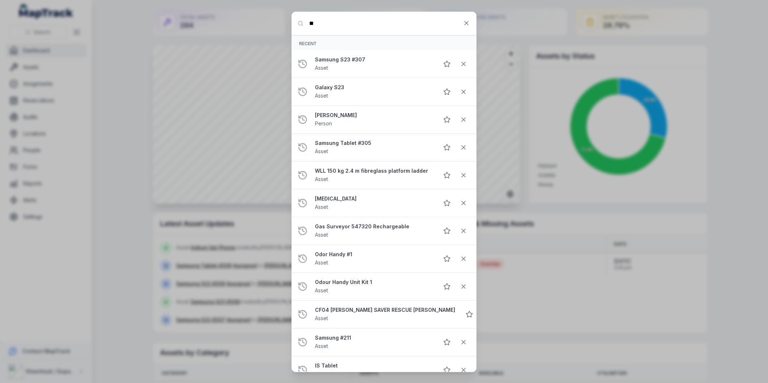 The height and width of the screenshot is (383, 768). Describe the element at coordinates (374, 231) in the screenshot. I see `a: Gas Surveyor 547320 RechargeableAsset` at that location.